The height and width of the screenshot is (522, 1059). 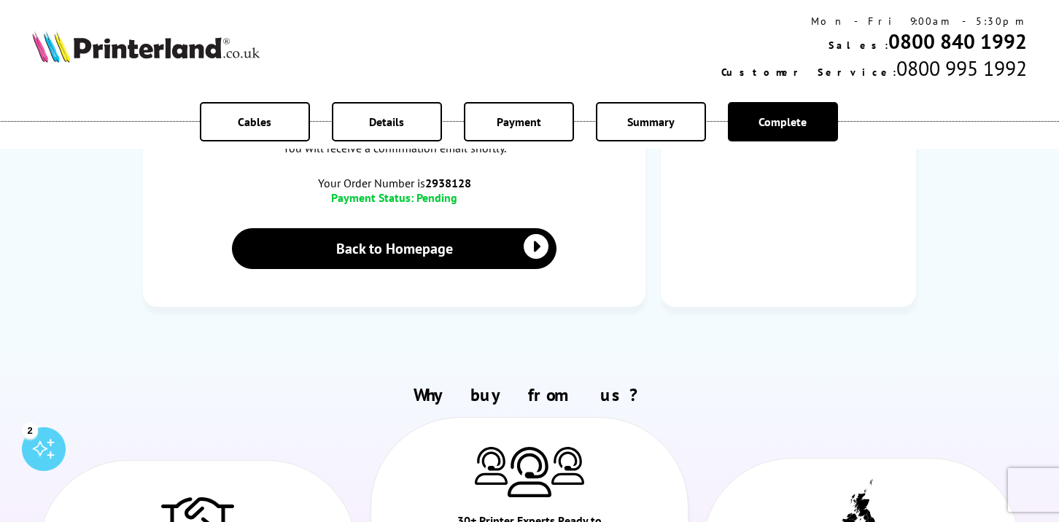 I want to click on a: Back to Homepage, so click(x=394, y=249).